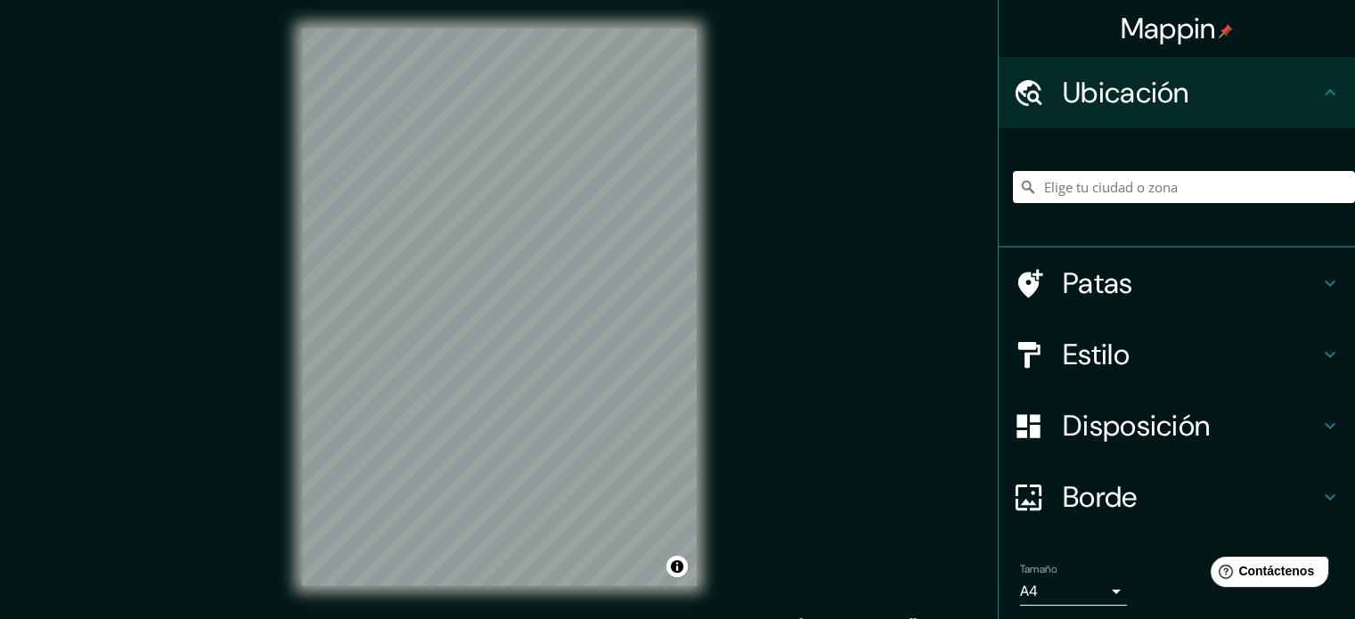 Image resolution: width=1355 pixels, height=619 pixels. Describe the element at coordinates (1177, 93) in the screenshot. I see `div: Ubicación` at that location.